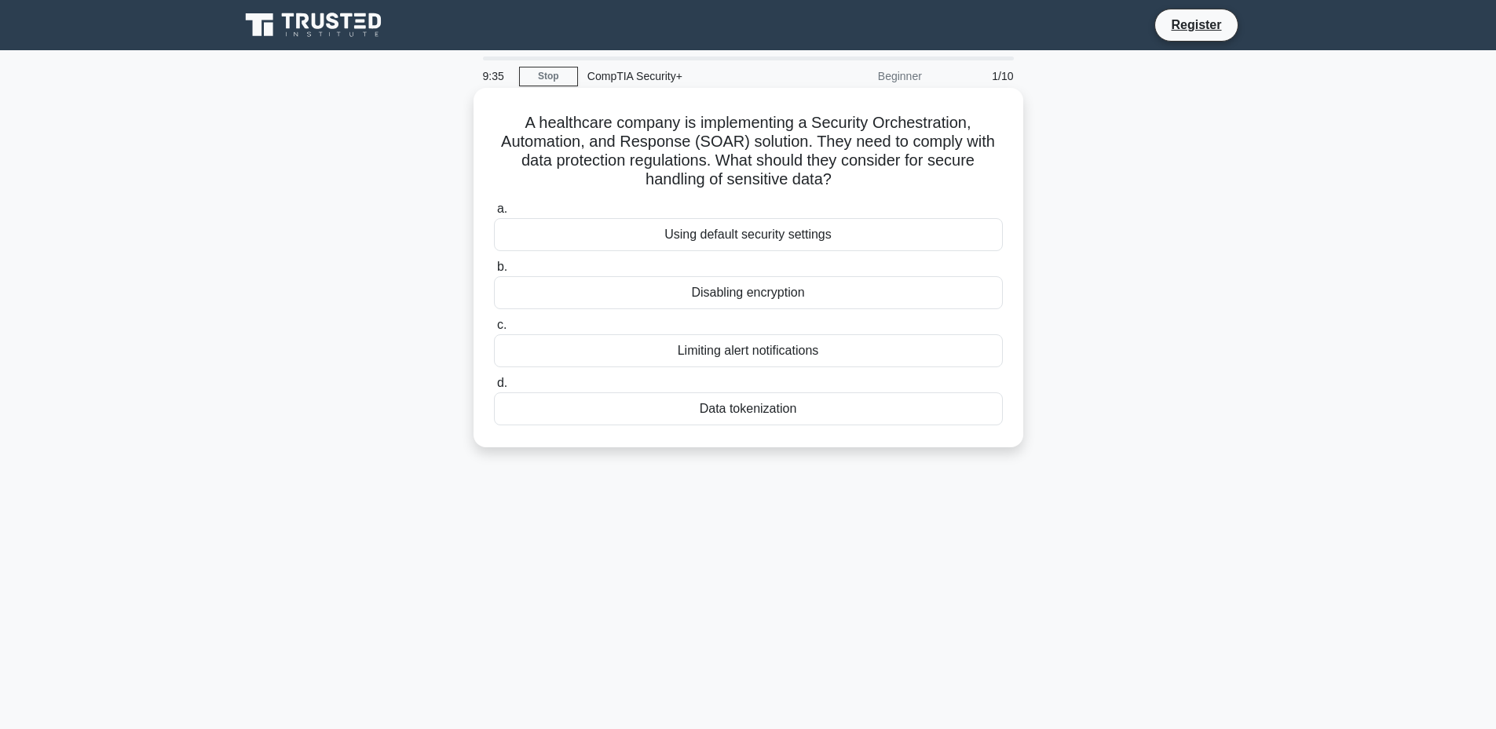  I want to click on span: d., so click(502, 382).